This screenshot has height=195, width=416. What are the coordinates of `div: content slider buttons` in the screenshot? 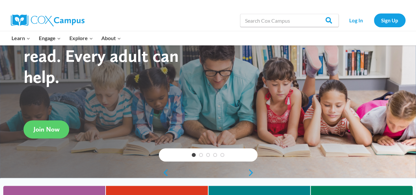 It's located at (208, 173).